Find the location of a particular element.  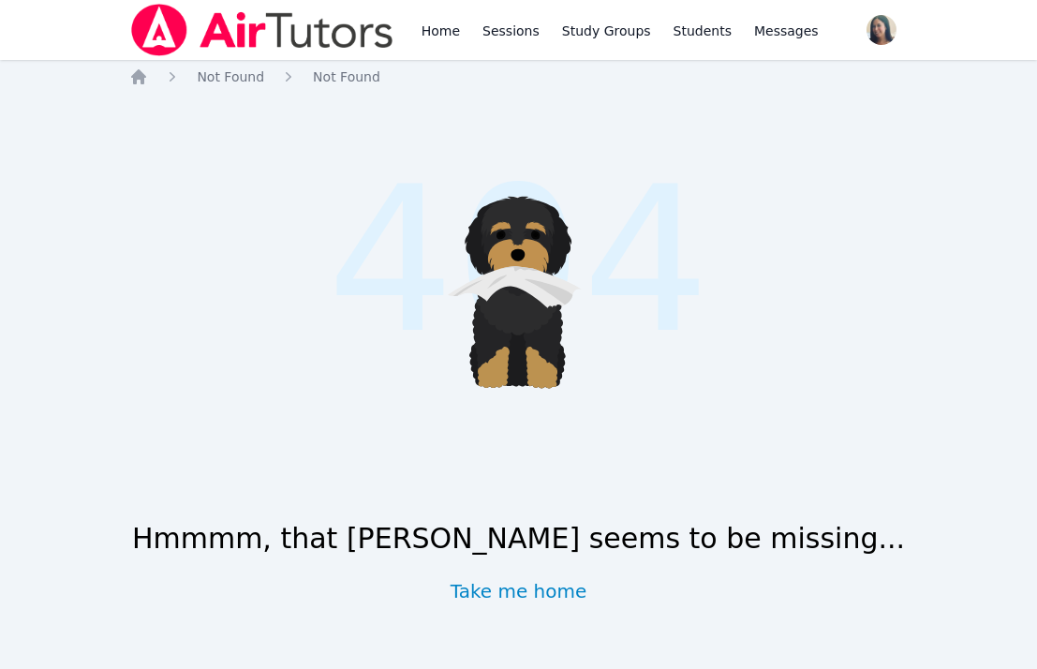

span: 404 is located at coordinates (518, 260).